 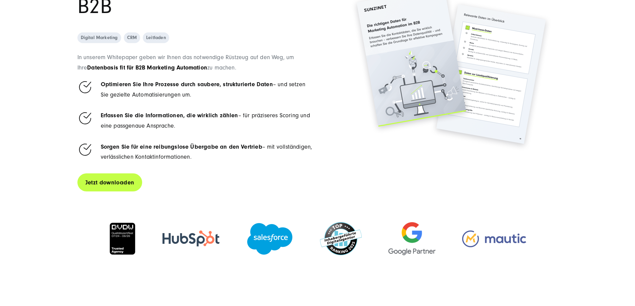 I want to click on li: – und setzen Sie gezielte Automatisierungen um., so click(x=195, y=89).